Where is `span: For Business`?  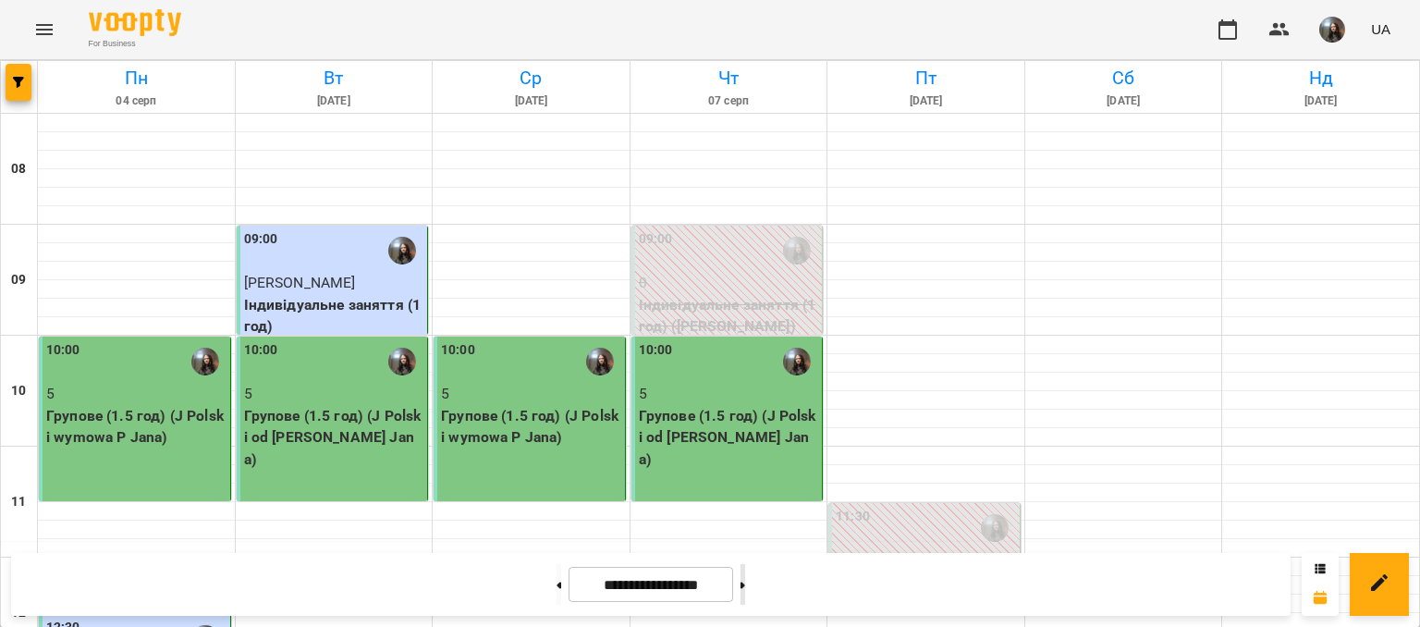
span: For Business is located at coordinates (135, 43).